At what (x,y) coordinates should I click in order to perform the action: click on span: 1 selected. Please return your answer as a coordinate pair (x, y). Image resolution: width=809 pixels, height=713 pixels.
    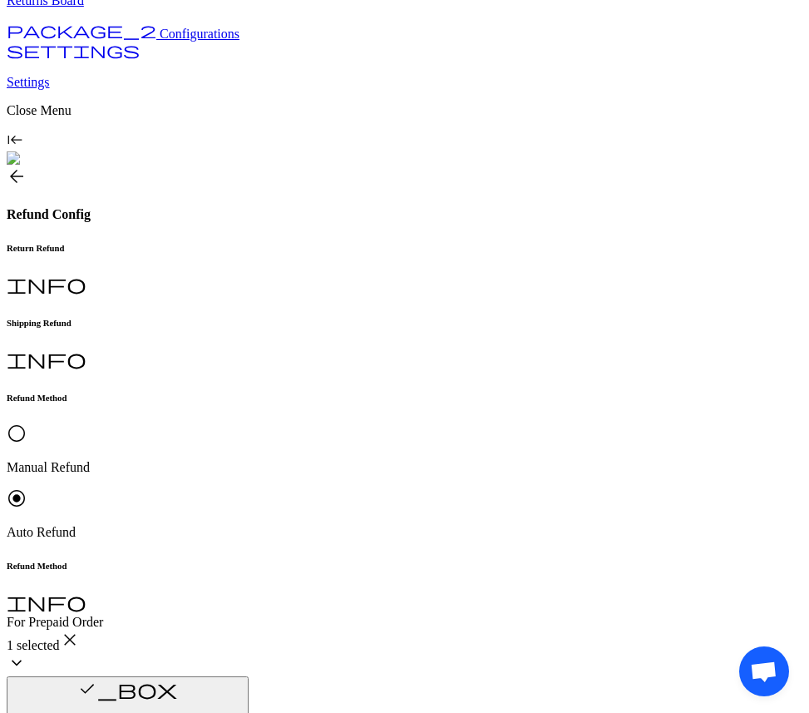
    Looking at the image, I should click on (33, 645).